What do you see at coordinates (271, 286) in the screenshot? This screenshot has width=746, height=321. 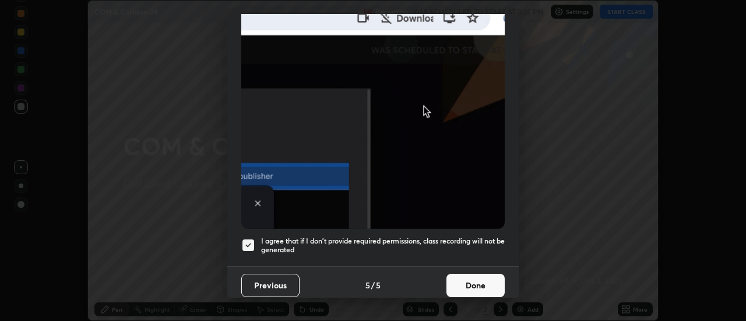 I see `button: Previous` at bounding box center [271, 286].